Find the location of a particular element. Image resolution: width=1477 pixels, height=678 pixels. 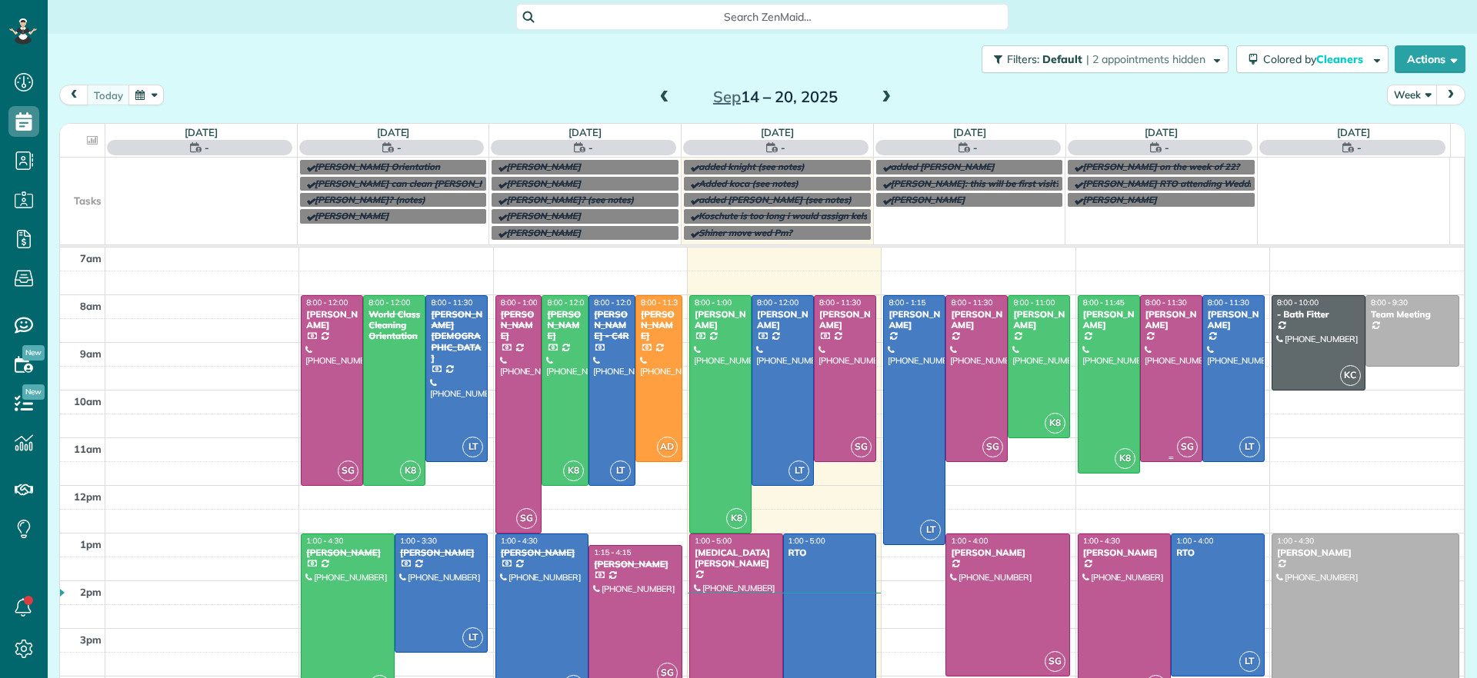

span: Added koca (see notes) is located at coordinates (748, 183).